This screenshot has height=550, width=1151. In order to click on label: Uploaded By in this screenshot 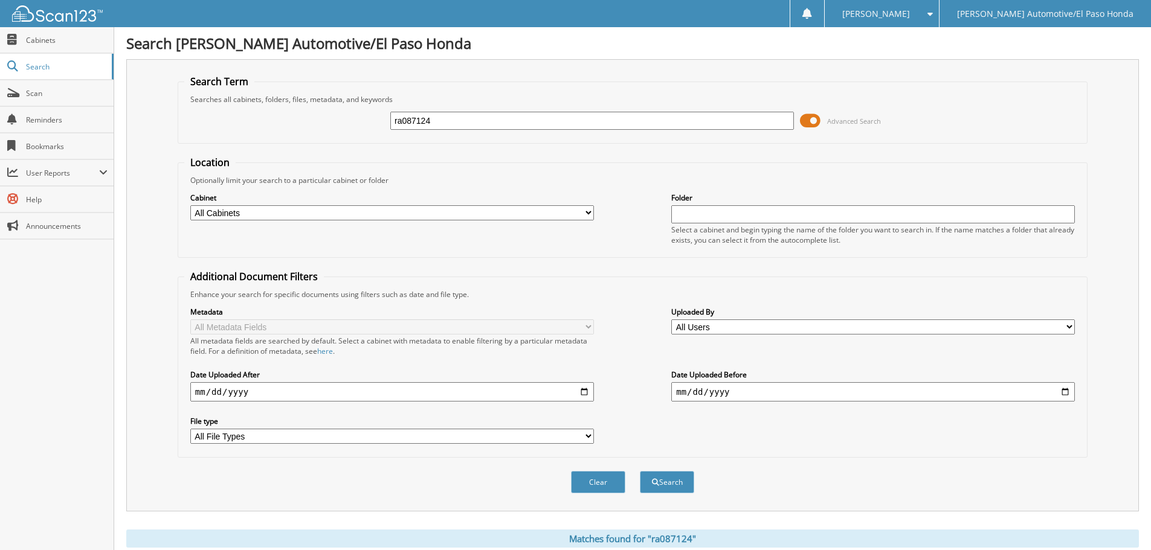, I will do `click(873, 312)`.